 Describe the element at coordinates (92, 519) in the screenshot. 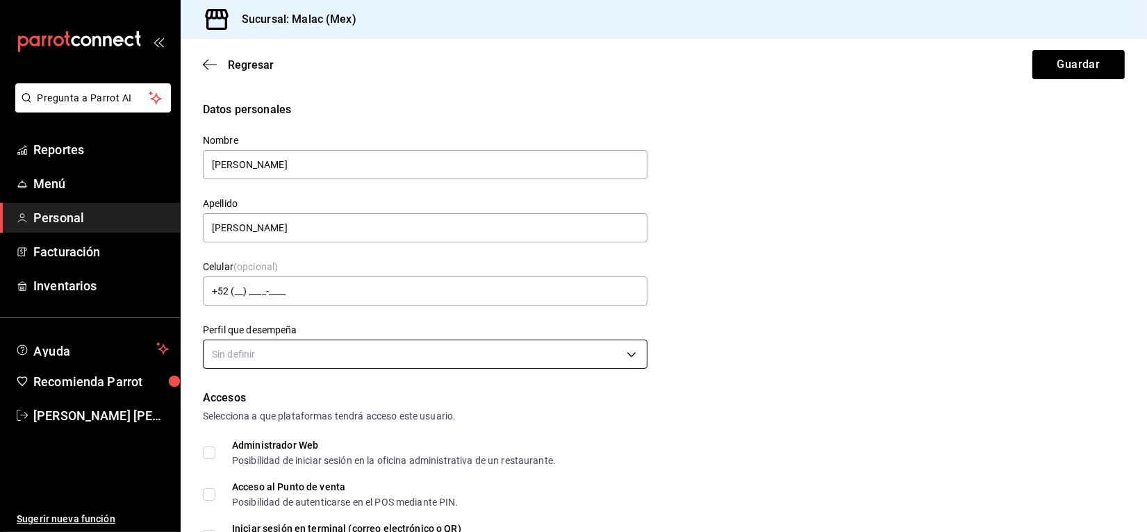

I see `span: Sugerir nueva función` at that location.